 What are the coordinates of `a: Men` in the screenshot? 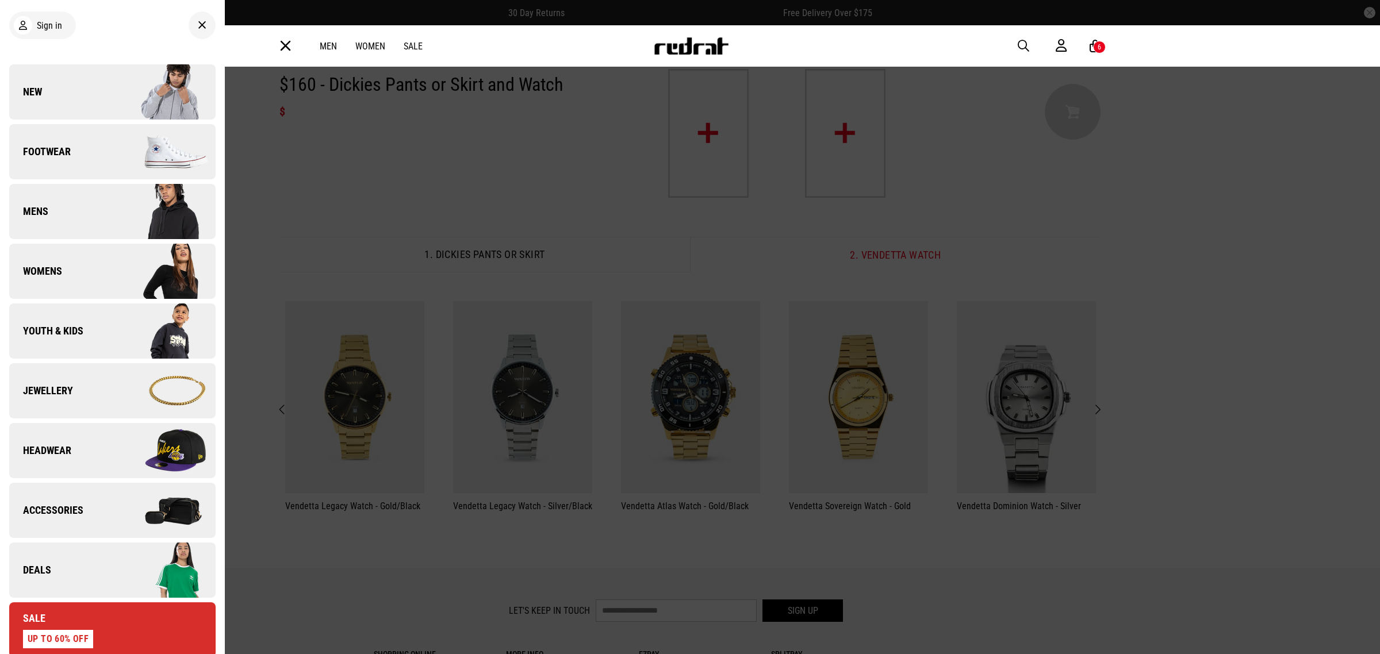 It's located at (328, 46).